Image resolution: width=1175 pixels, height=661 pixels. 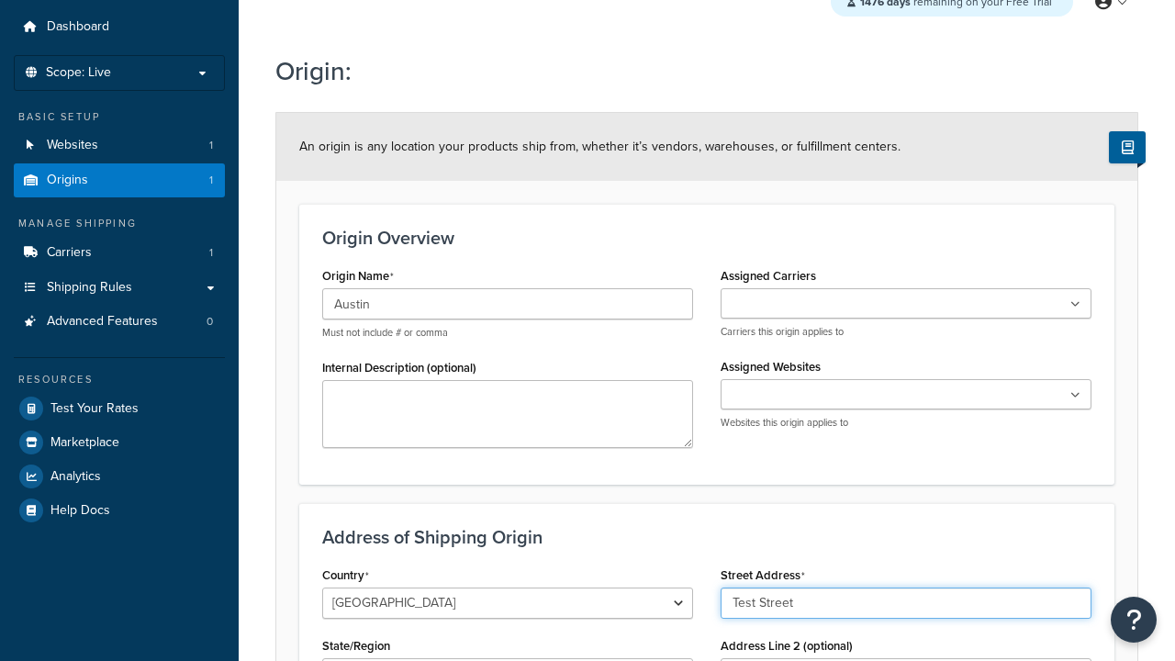 What do you see at coordinates (209, 321) in the screenshot?
I see `span: 0` at bounding box center [209, 321].